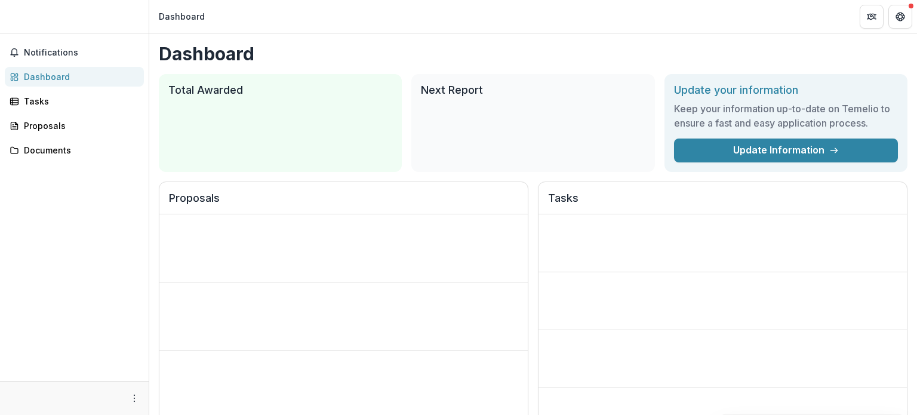 This screenshot has height=415, width=917. What do you see at coordinates (900, 17) in the screenshot?
I see `button: Get Help` at bounding box center [900, 17].